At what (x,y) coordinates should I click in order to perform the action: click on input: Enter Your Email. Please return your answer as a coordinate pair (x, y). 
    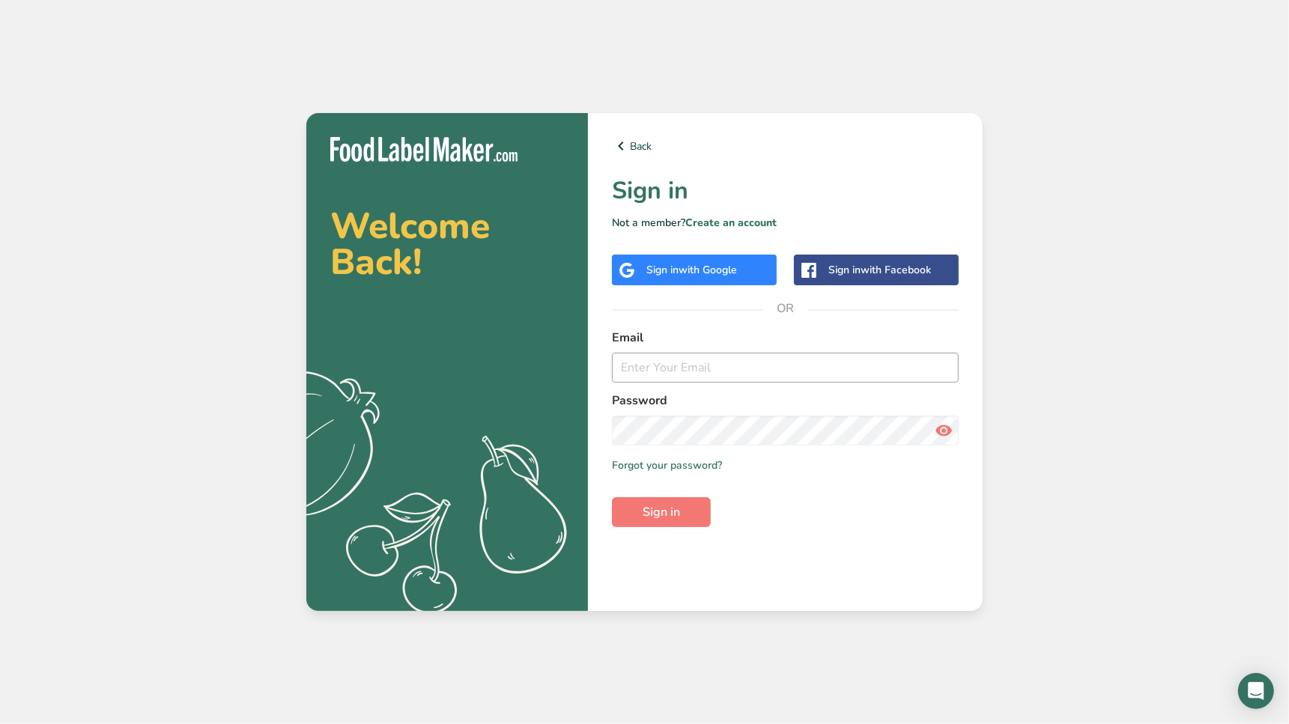
    Looking at the image, I should click on (785, 368).